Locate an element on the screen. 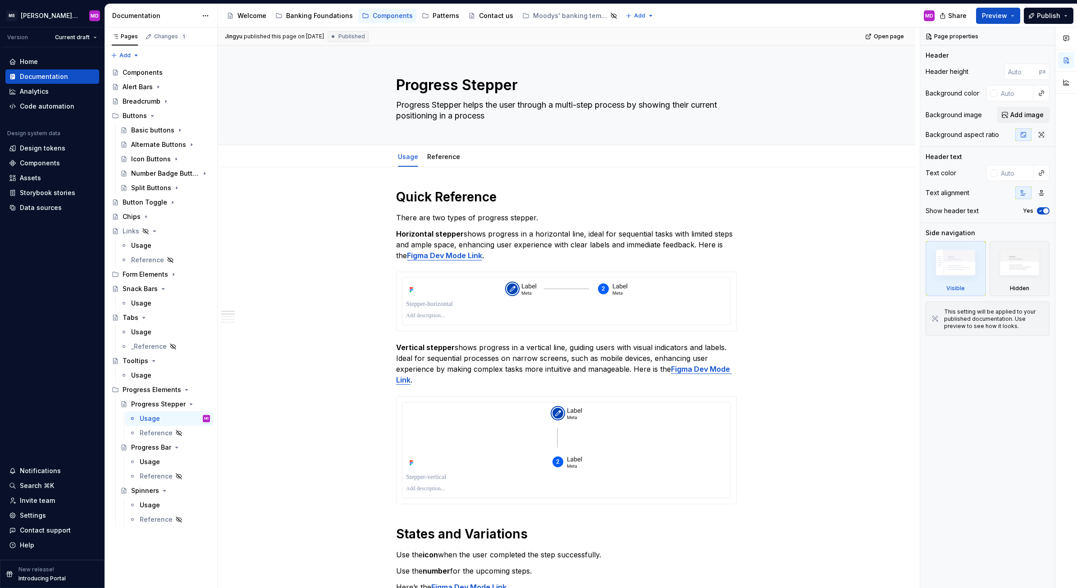  div: Storybook stories is located at coordinates (47, 193).